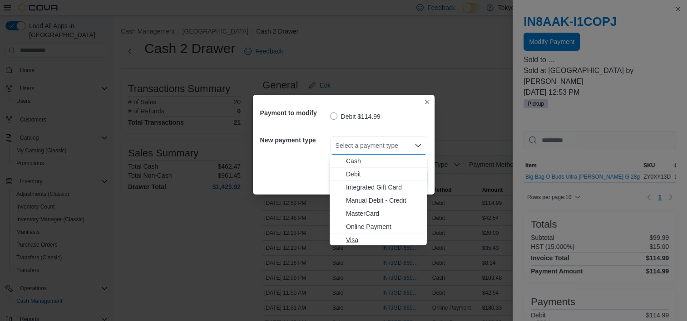  I want to click on button: Integrated Gift Card, so click(378, 188).